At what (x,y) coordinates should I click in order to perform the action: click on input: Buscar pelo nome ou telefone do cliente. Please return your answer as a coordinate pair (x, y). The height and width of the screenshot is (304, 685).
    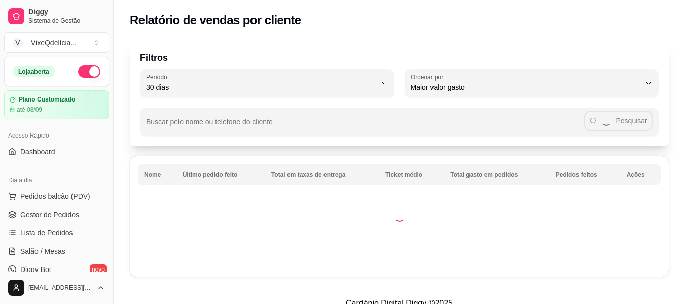
    Looking at the image, I should click on (365, 126).